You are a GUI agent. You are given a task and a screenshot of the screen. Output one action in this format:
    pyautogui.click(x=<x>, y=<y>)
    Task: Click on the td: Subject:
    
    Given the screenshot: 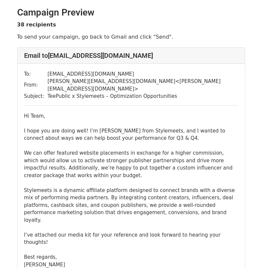 What is the action you would take?
    pyautogui.click(x=36, y=96)
    